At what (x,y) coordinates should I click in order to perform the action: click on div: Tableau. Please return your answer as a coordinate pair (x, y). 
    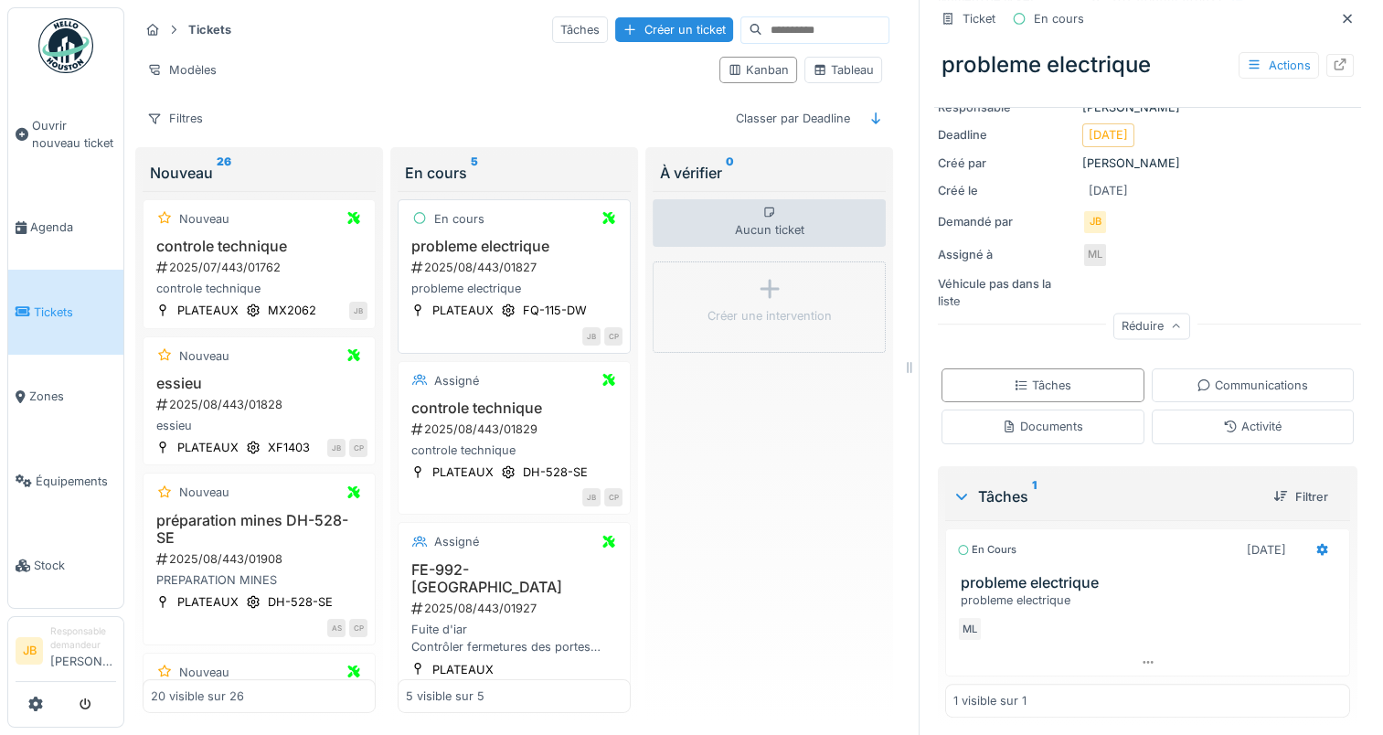
    Looking at the image, I should click on (843, 69).